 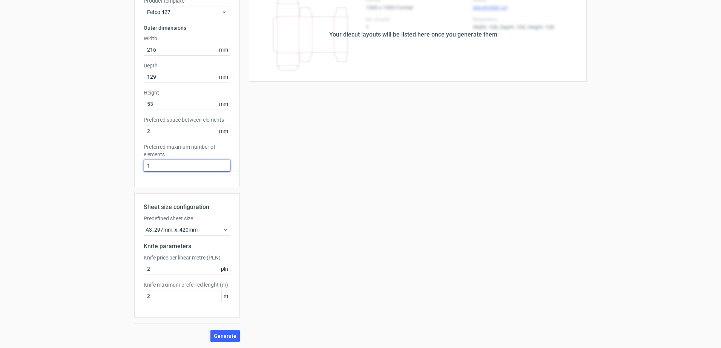 What do you see at coordinates (224, 269) in the screenshot?
I see `span: pln` at bounding box center [224, 269].